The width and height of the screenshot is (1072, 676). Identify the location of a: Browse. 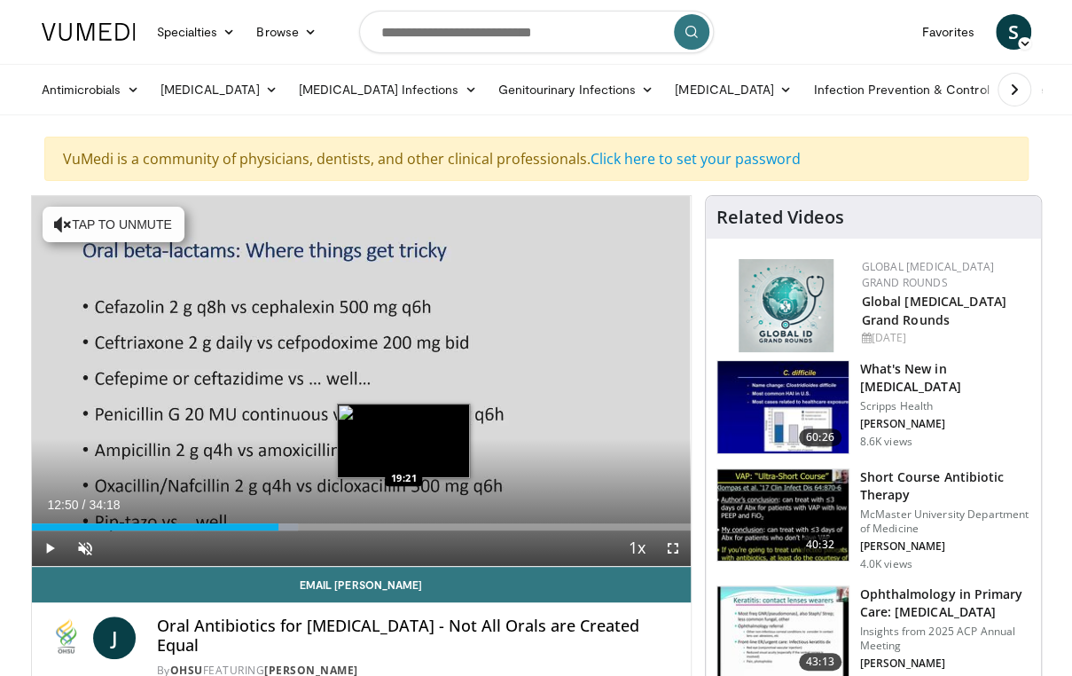
(287, 32).